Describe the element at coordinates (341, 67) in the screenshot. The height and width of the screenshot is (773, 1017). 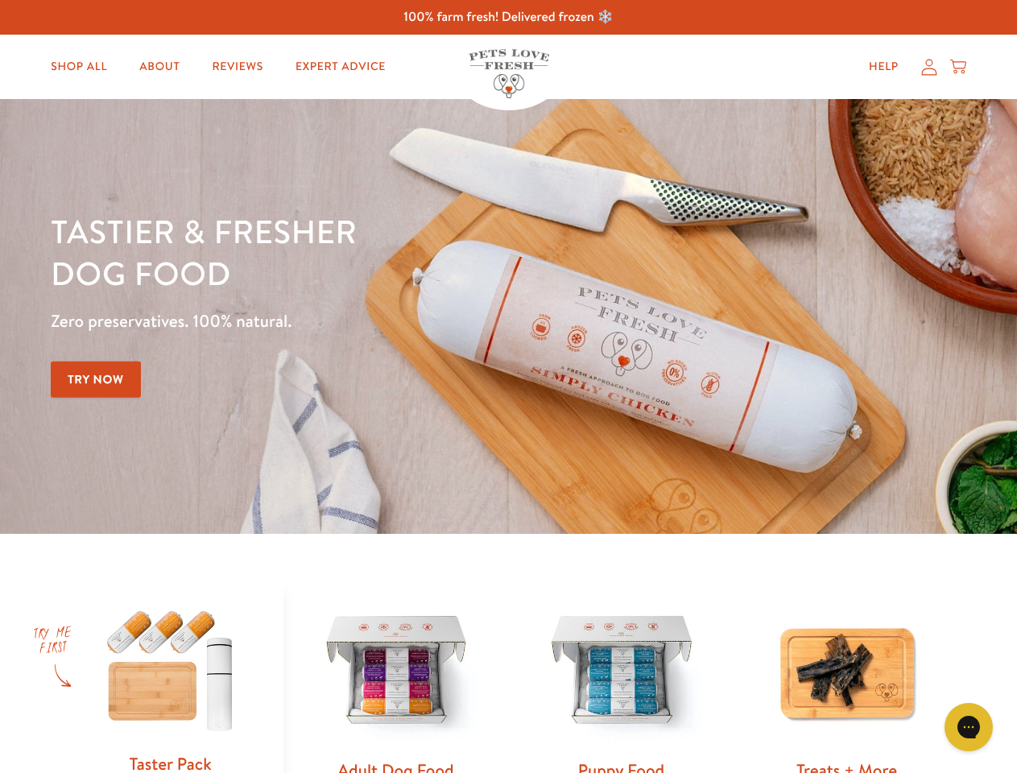
I see `a: Expert Advice` at that location.